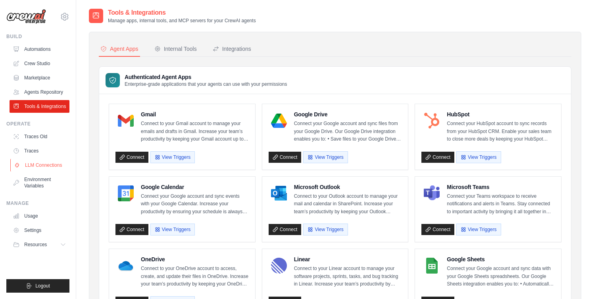  What do you see at coordinates (39, 92) in the screenshot?
I see `a: Agents Repository` at bounding box center [39, 92].